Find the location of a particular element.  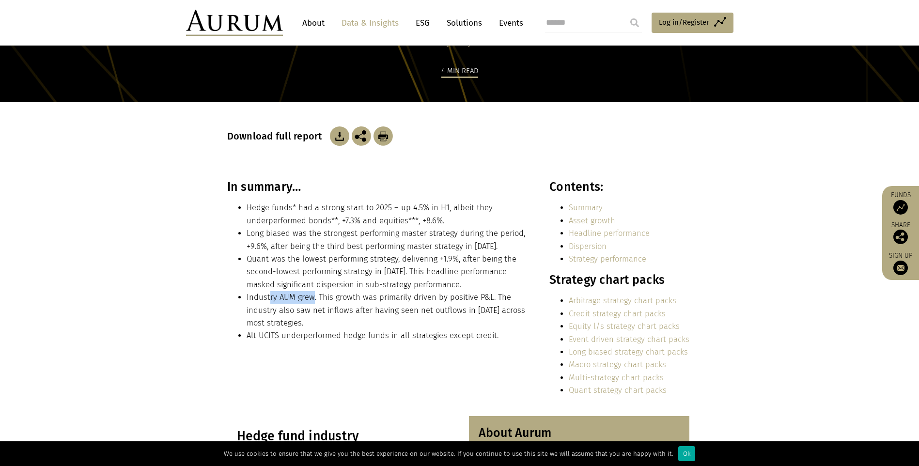

a: Asset growth is located at coordinates (592, 220).